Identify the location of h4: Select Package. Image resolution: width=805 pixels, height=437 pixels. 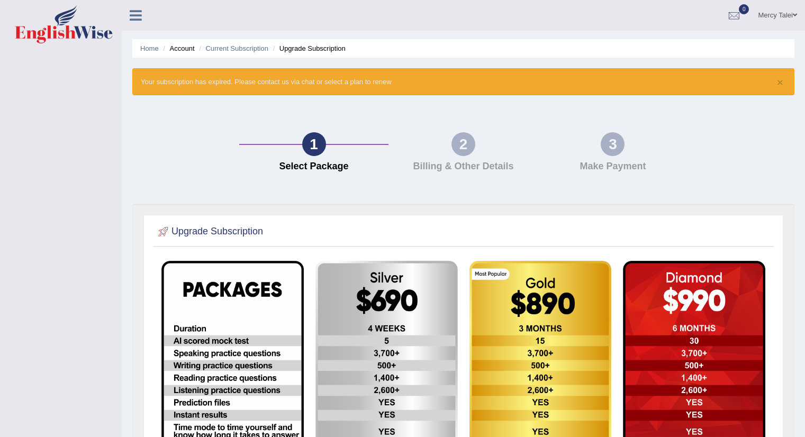
(314, 167).